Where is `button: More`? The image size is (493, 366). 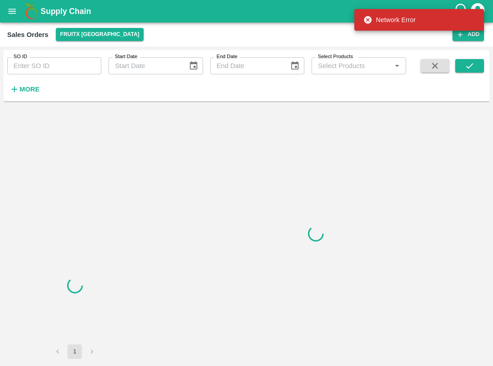 button: More is located at coordinates (24, 89).